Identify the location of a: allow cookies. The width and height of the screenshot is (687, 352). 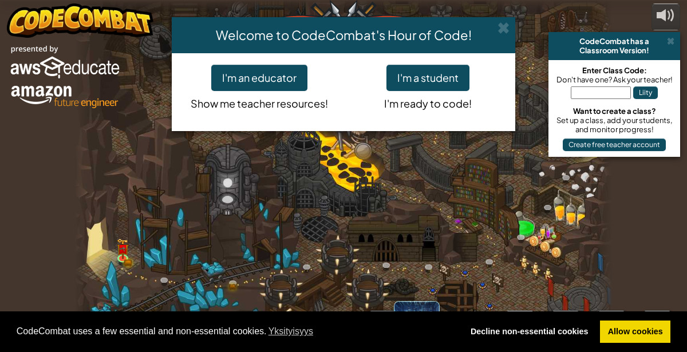
(635, 332).